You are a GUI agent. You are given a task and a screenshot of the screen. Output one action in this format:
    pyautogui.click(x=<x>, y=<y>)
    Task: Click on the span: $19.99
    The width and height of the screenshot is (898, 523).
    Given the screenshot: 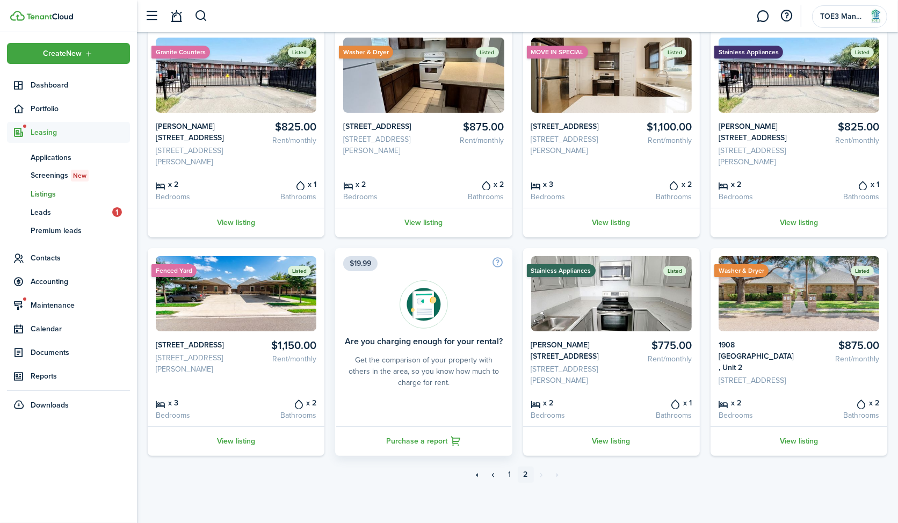 What is the action you would take?
    pyautogui.click(x=360, y=264)
    